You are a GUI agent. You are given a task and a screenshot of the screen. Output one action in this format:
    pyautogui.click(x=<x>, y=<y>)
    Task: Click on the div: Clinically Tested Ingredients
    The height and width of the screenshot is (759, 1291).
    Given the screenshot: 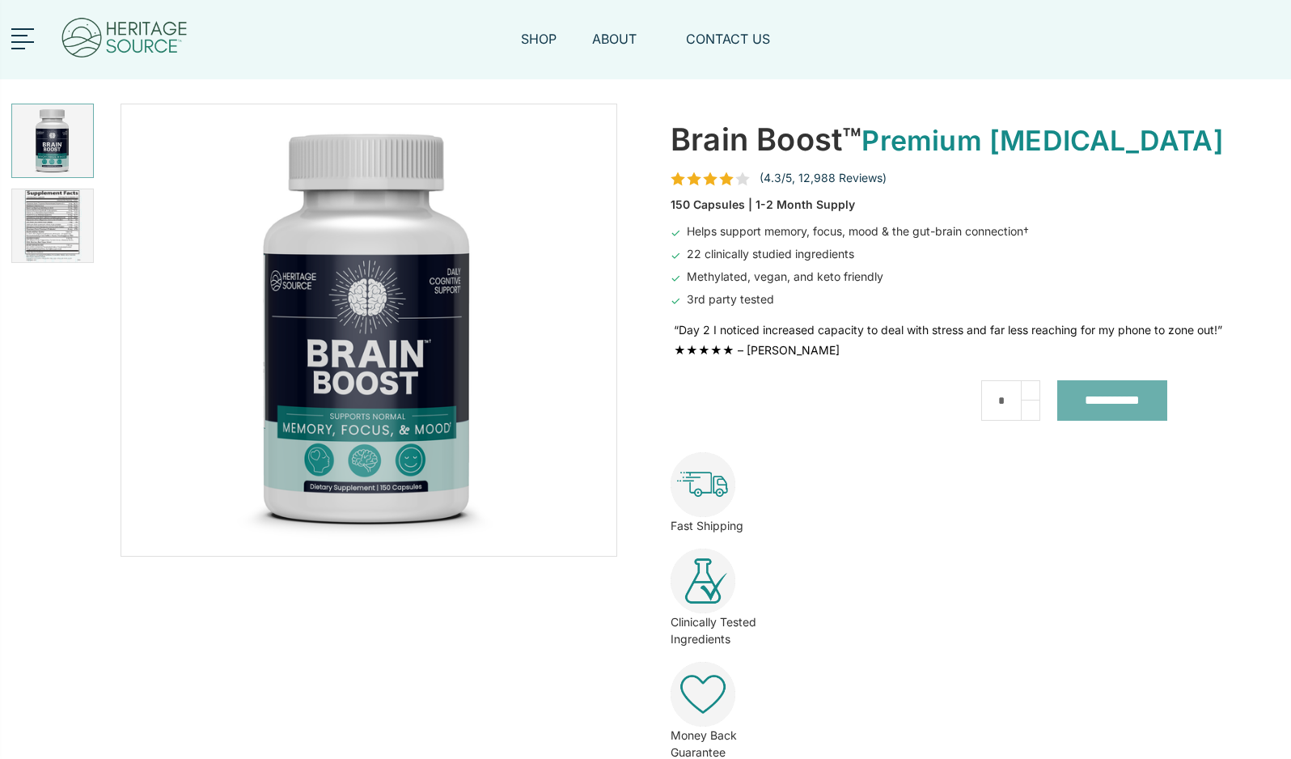 What is the action you would take?
    pyautogui.click(x=968, y=630)
    